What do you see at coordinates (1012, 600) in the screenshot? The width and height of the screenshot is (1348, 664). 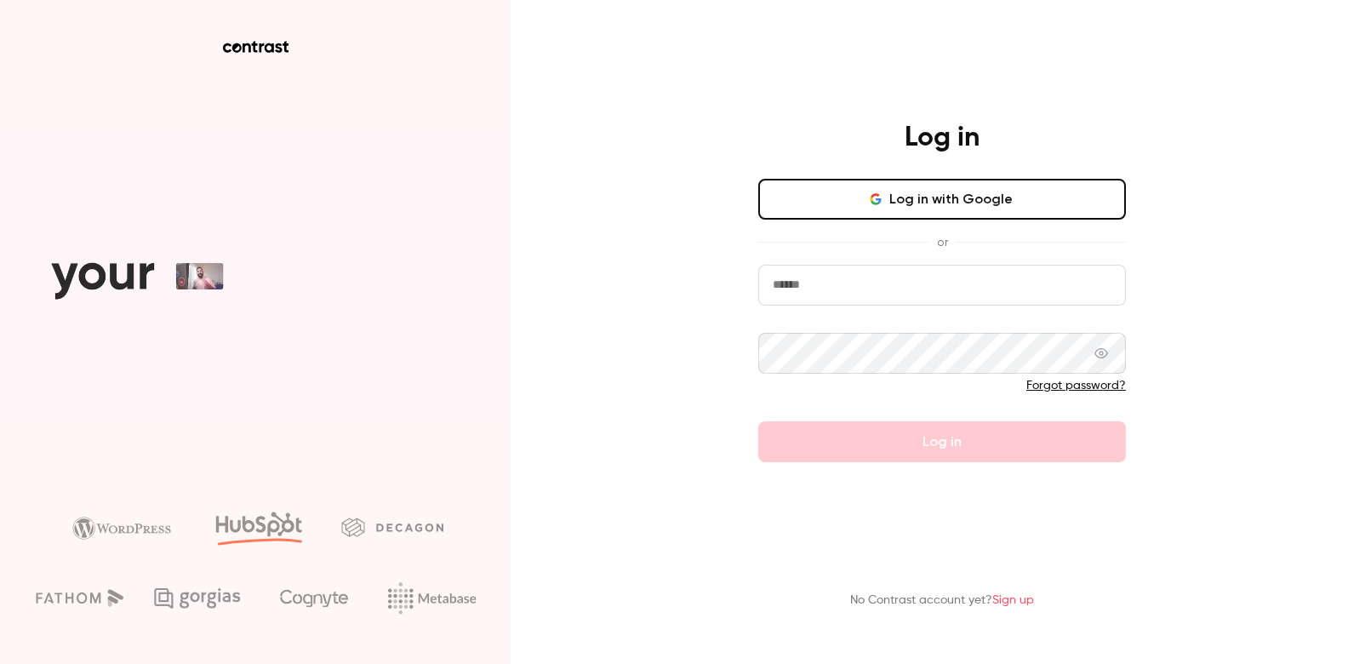 I see `a: Sign up` at bounding box center [1012, 600].